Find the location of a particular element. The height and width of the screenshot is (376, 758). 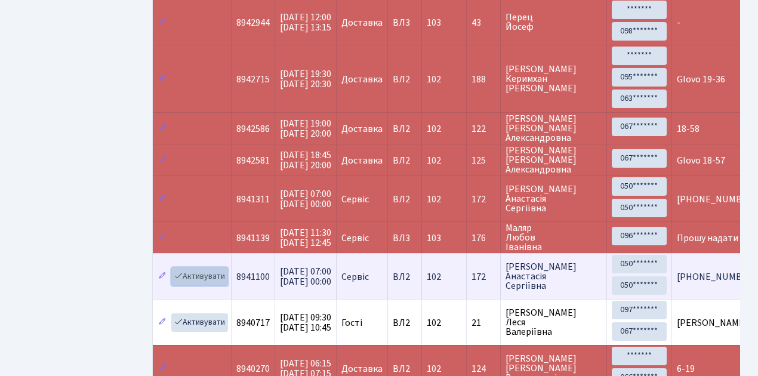

span: 8942715 is located at coordinates (253, 79).